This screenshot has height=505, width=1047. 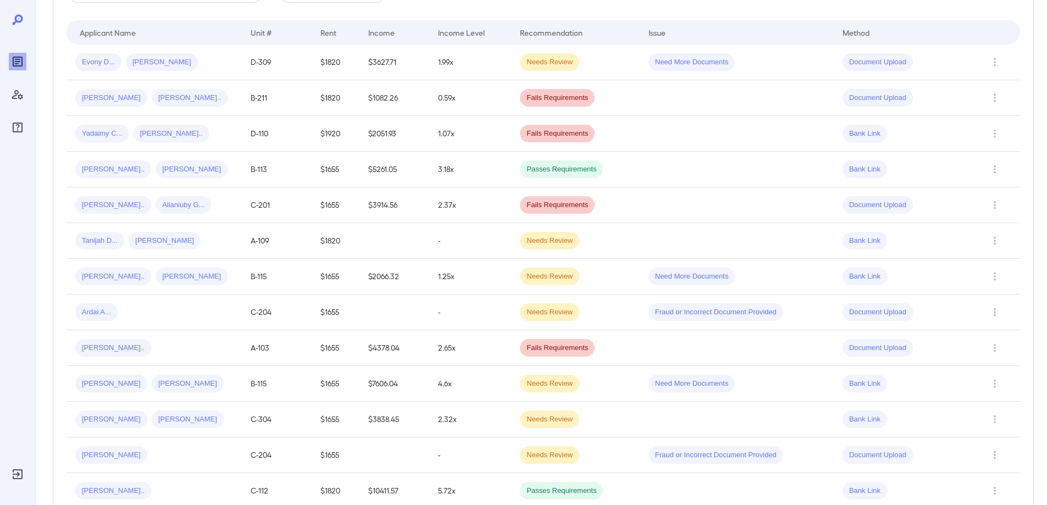 What do you see at coordinates (470, 169) in the screenshot?
I see `td: 3.18x` at bounding box center [470, 169].